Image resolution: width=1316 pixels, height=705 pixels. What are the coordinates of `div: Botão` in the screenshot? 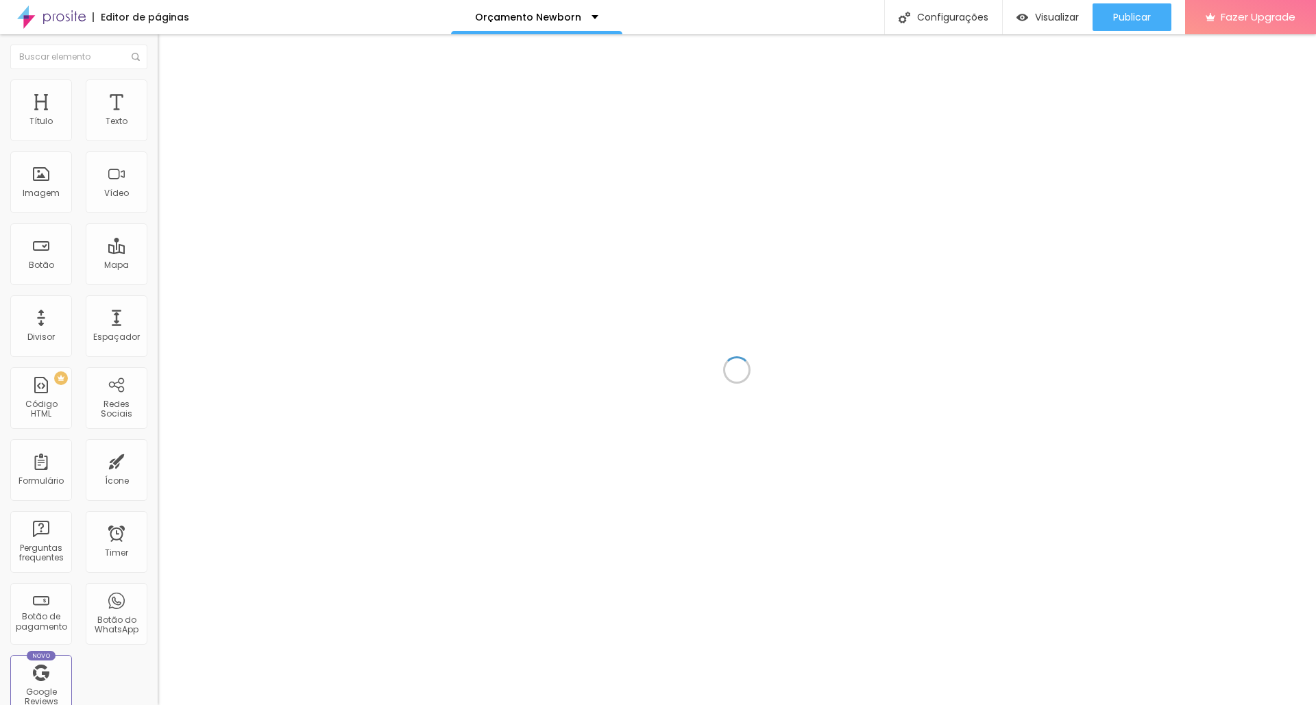 It's located at (41, 265).